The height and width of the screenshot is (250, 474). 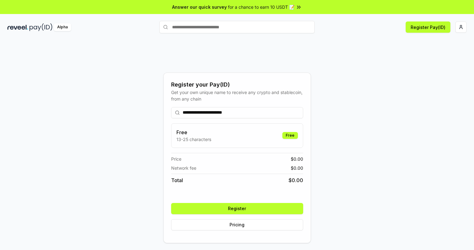 What do you see at coordinates (290, 135) in the screenshot?
I see `div: Free` at bounding box center [290, 135].